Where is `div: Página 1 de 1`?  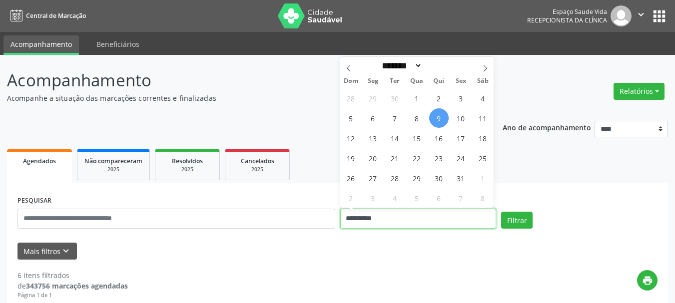 div: Página 1 de 1 is located at coordinates (72, 295).